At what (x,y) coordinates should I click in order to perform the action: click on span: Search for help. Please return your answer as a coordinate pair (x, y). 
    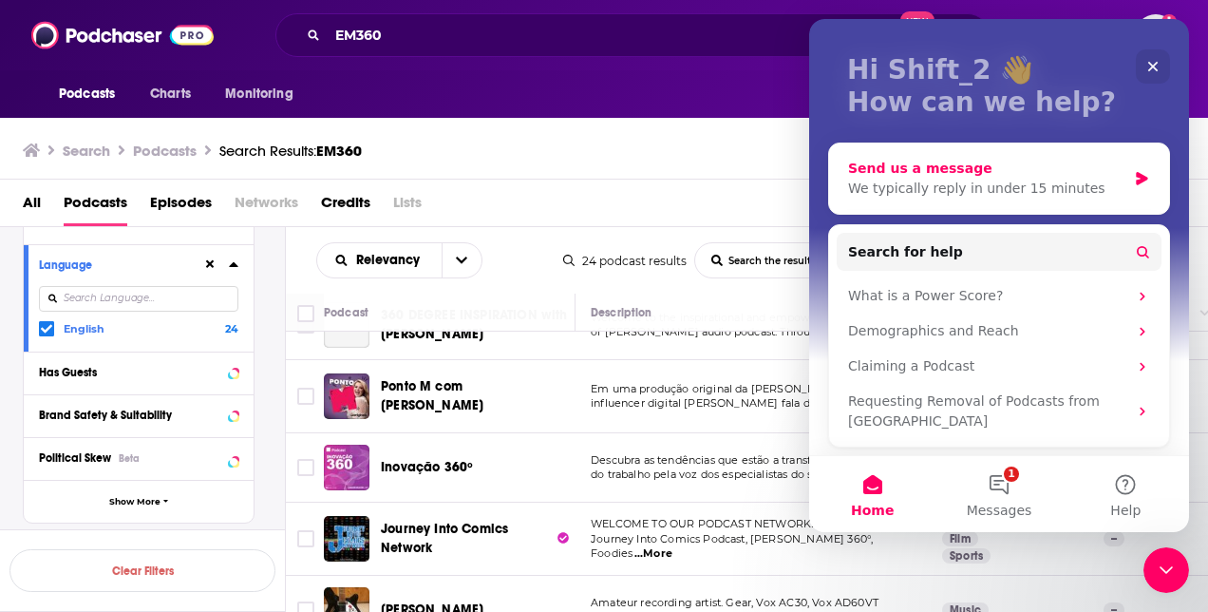
    Looking at the image, I should click on (96, 233).